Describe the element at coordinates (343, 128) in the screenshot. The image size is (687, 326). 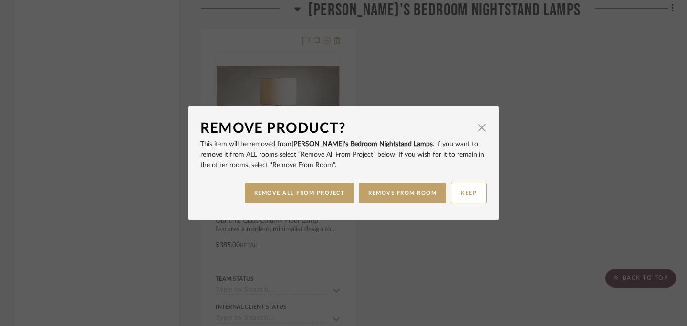
I see `dialog-header: Remove Product?` at that location.